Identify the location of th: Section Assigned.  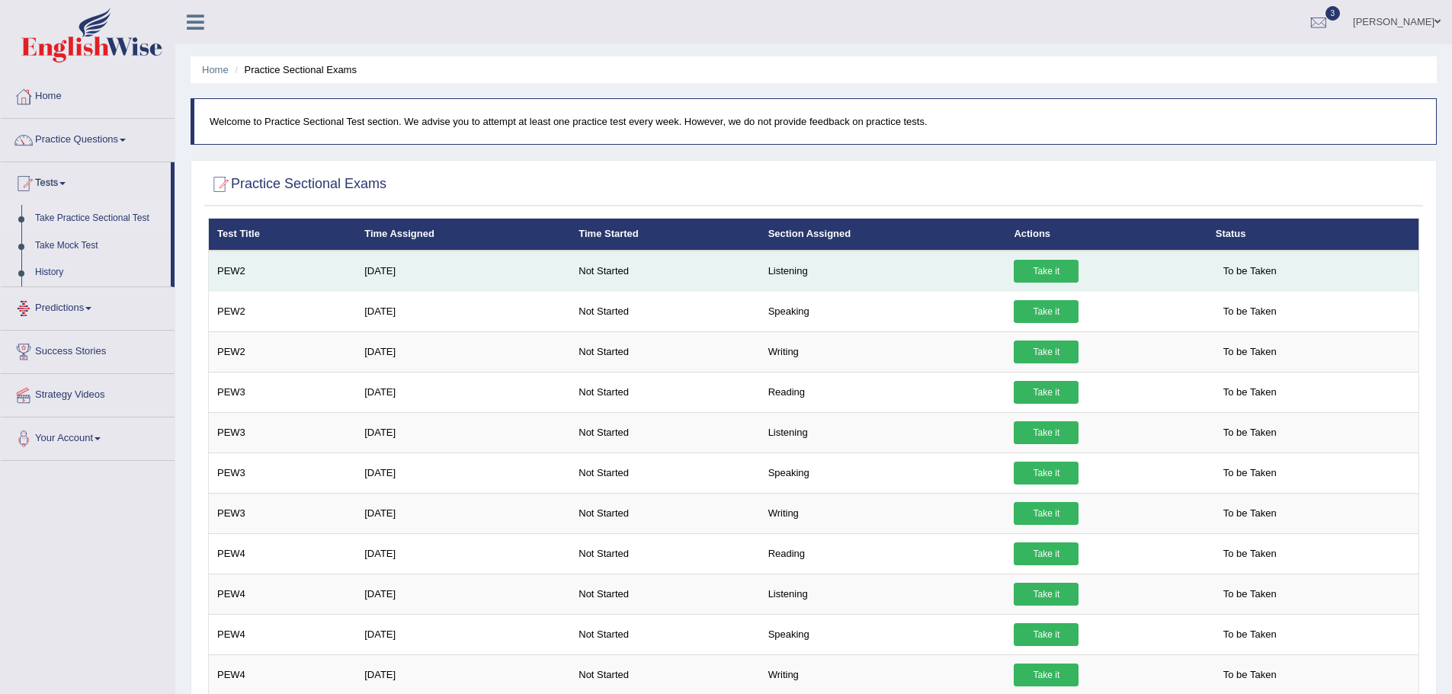
(883, 235).